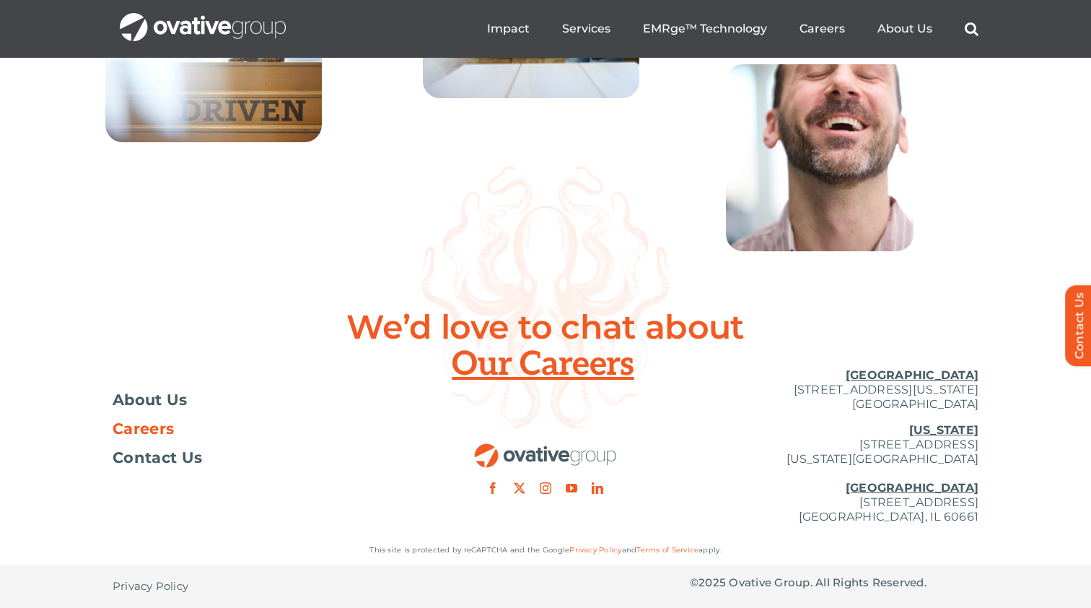 The height and width of the screenshot is (608, 1091). I want to click on a: facebook, so click(493, 488).